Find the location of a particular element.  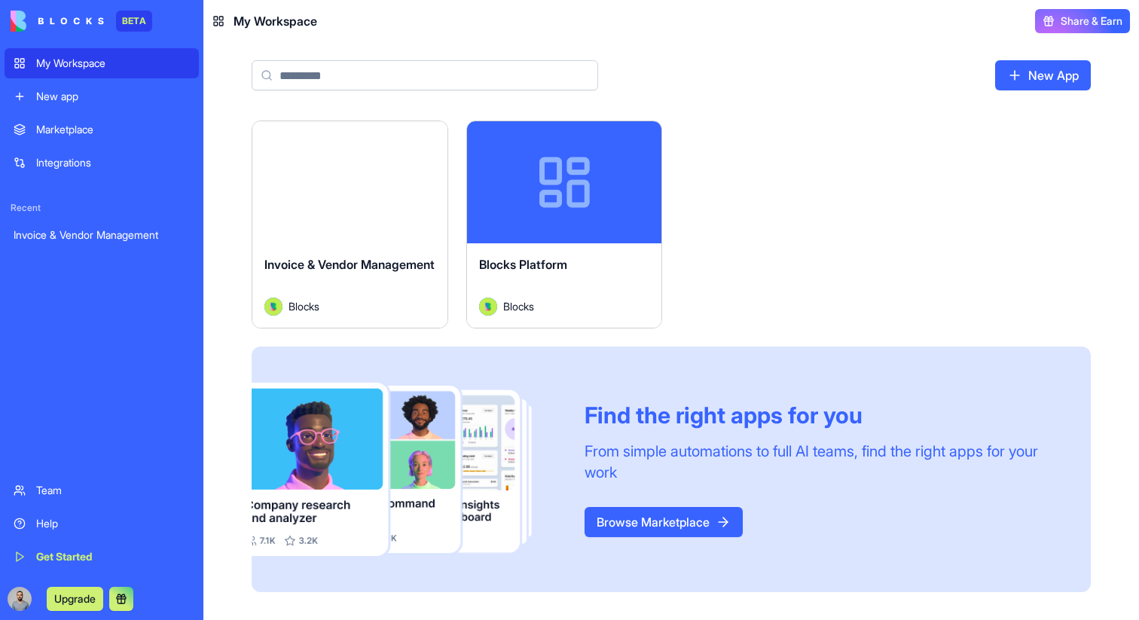

div: Marketplace is located at coordinates (113, 130).